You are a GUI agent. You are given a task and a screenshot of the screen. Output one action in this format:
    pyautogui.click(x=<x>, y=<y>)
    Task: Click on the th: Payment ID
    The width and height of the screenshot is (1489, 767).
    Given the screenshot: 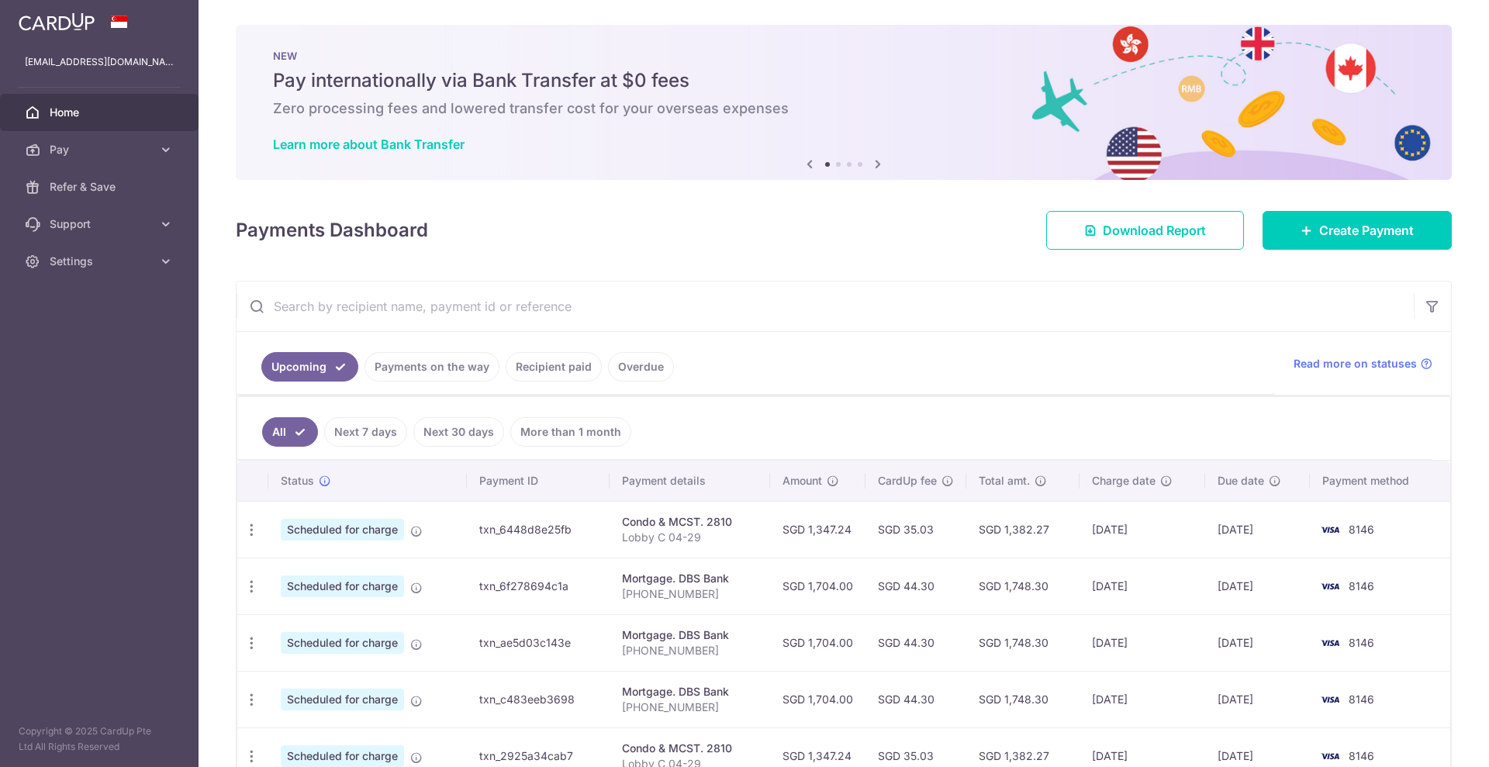 What is the action you would take?
    pyautogui.click(x=538, y=481)
    